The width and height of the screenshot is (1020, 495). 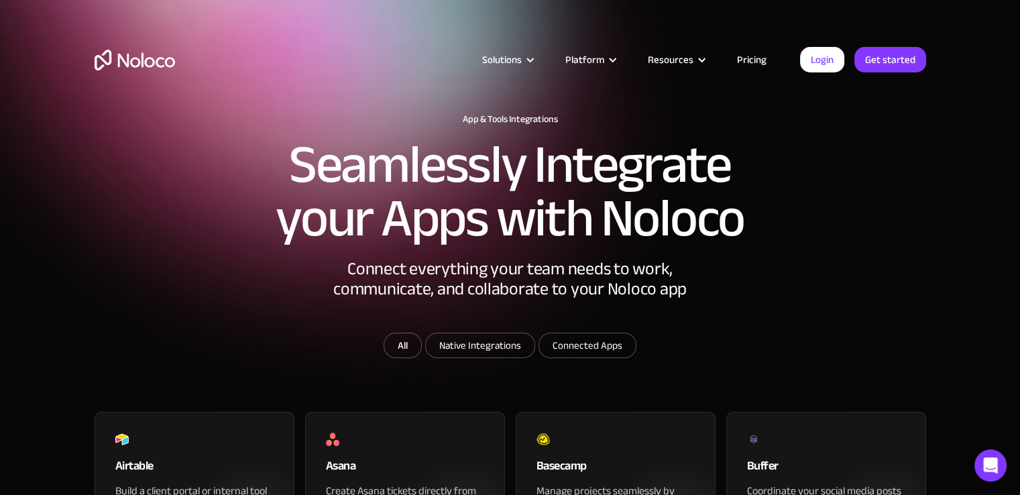 What do you see at coordinates (510, 347) in the screenshot?
I see `form: Email Form` at bounding box center [510, 347].